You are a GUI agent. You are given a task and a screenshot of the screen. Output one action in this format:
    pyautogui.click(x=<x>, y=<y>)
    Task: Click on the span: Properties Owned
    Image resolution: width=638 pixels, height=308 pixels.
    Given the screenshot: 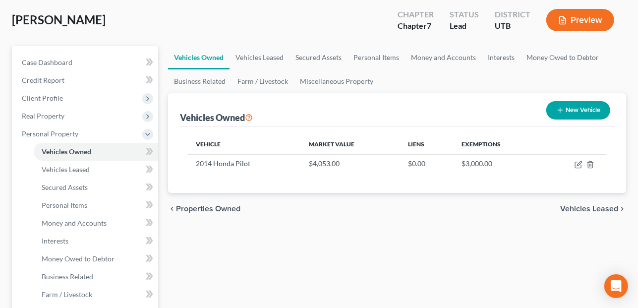 What is the action you would take?
    pyautogui.click(x=208, y=209)
    